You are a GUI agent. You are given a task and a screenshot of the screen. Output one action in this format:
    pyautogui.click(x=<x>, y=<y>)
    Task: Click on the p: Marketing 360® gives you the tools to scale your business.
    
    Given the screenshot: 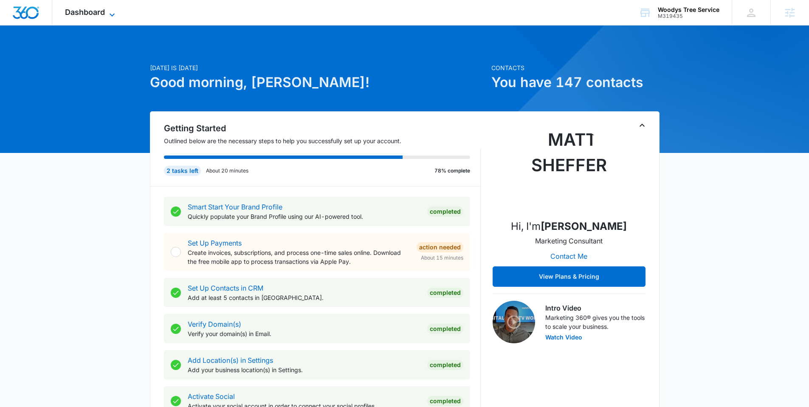 What is the action you would take?
    pyautogui.click(x=595, y=322)
    